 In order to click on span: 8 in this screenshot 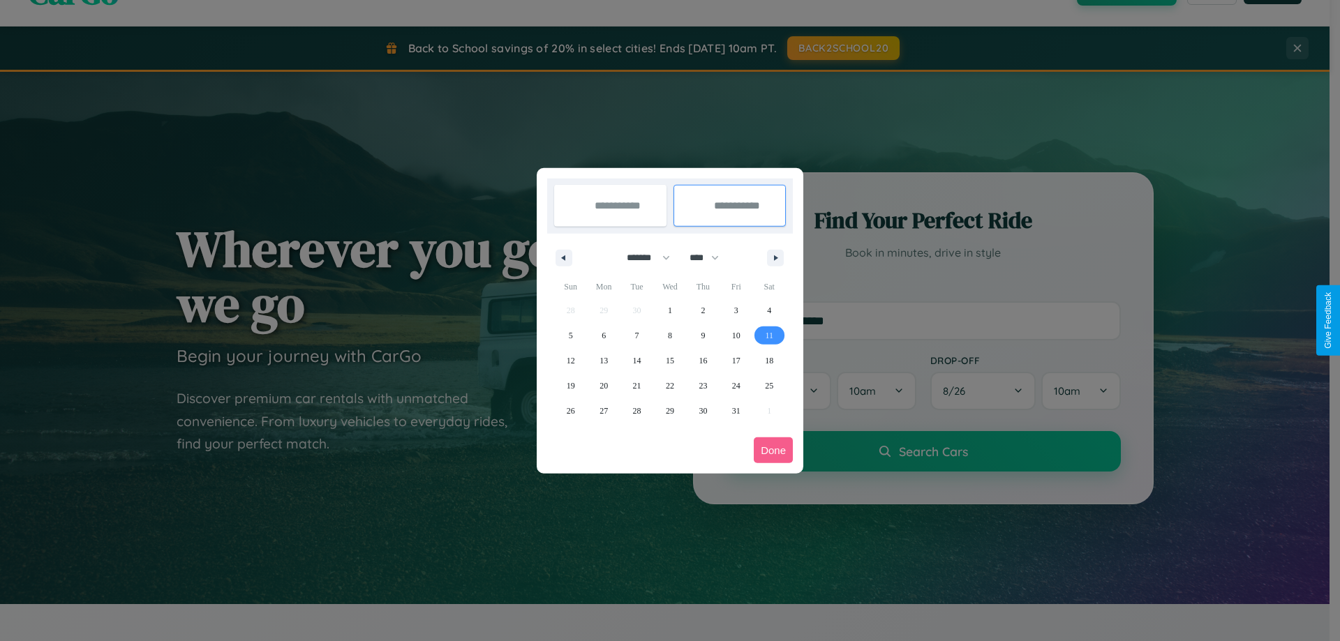, I will do `click(670, 336)`.